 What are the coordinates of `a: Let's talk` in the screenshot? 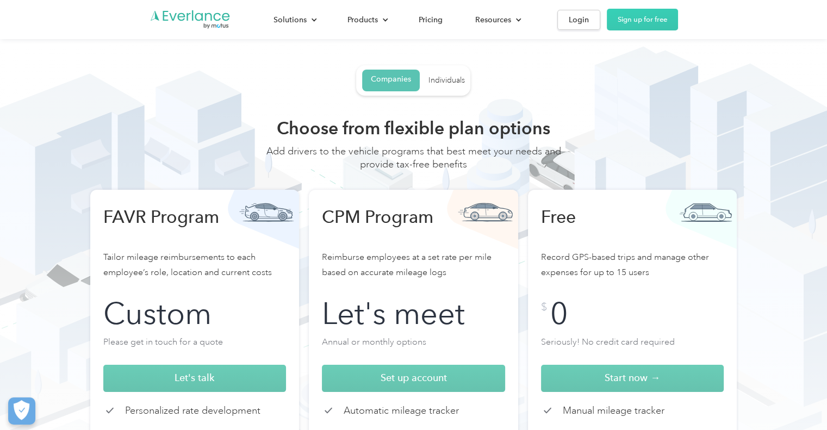 It's located at (195, 378).